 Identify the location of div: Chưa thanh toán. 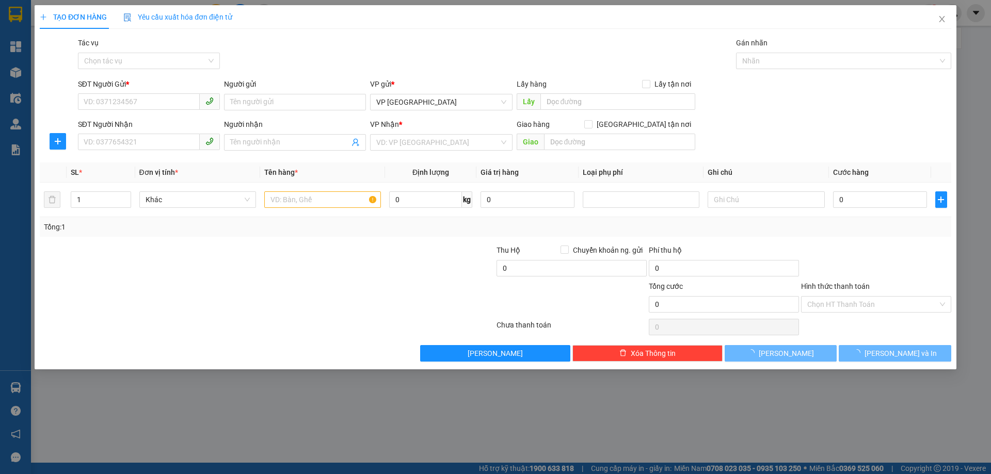
(571, 328).